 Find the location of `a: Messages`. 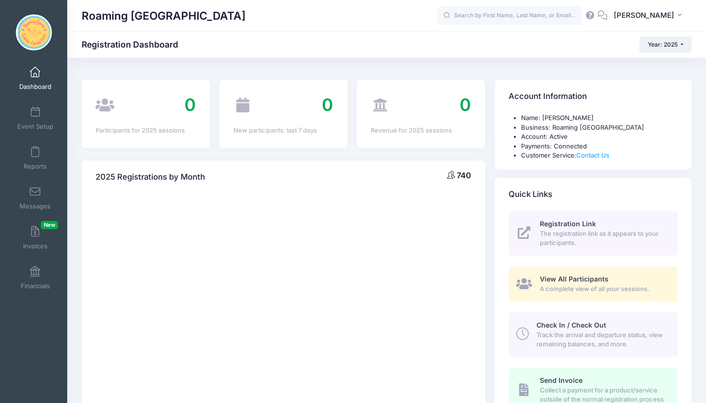

a: Messages is located at coordinates (35, 198).